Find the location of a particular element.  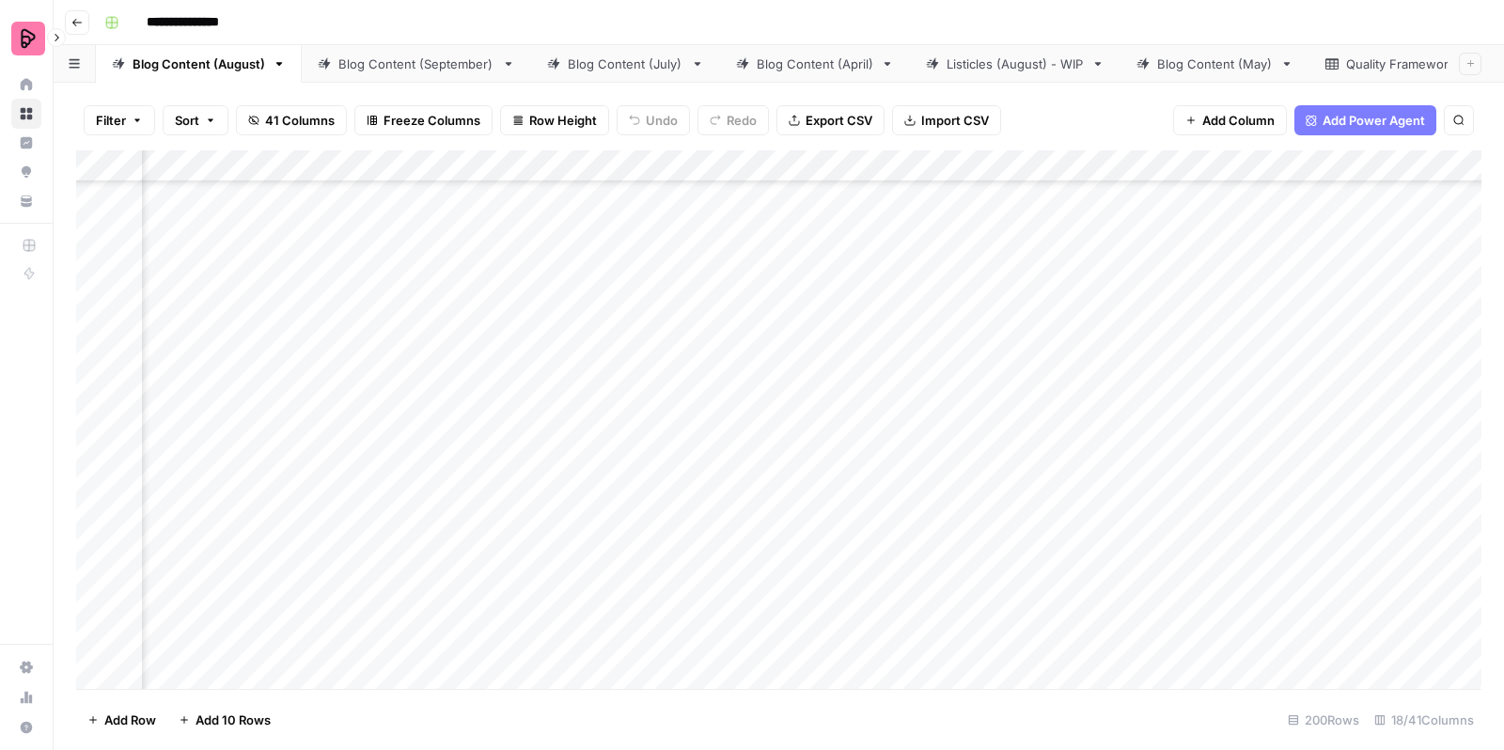

a: Blog Content (August) is located at coordinates (198, 64).